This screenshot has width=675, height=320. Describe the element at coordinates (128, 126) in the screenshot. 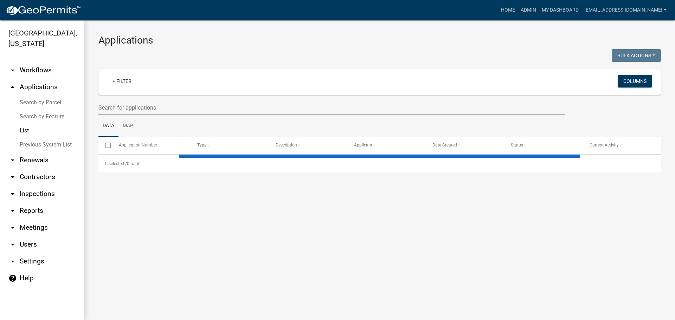

I see `a: Map` at that location.